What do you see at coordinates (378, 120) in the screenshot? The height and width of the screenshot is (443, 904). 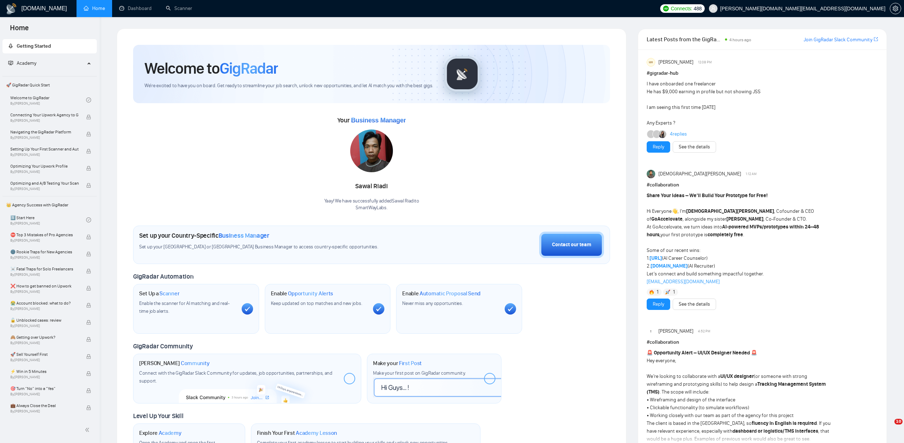 I see `span: Business Manager` at bounding box center [378, 120].